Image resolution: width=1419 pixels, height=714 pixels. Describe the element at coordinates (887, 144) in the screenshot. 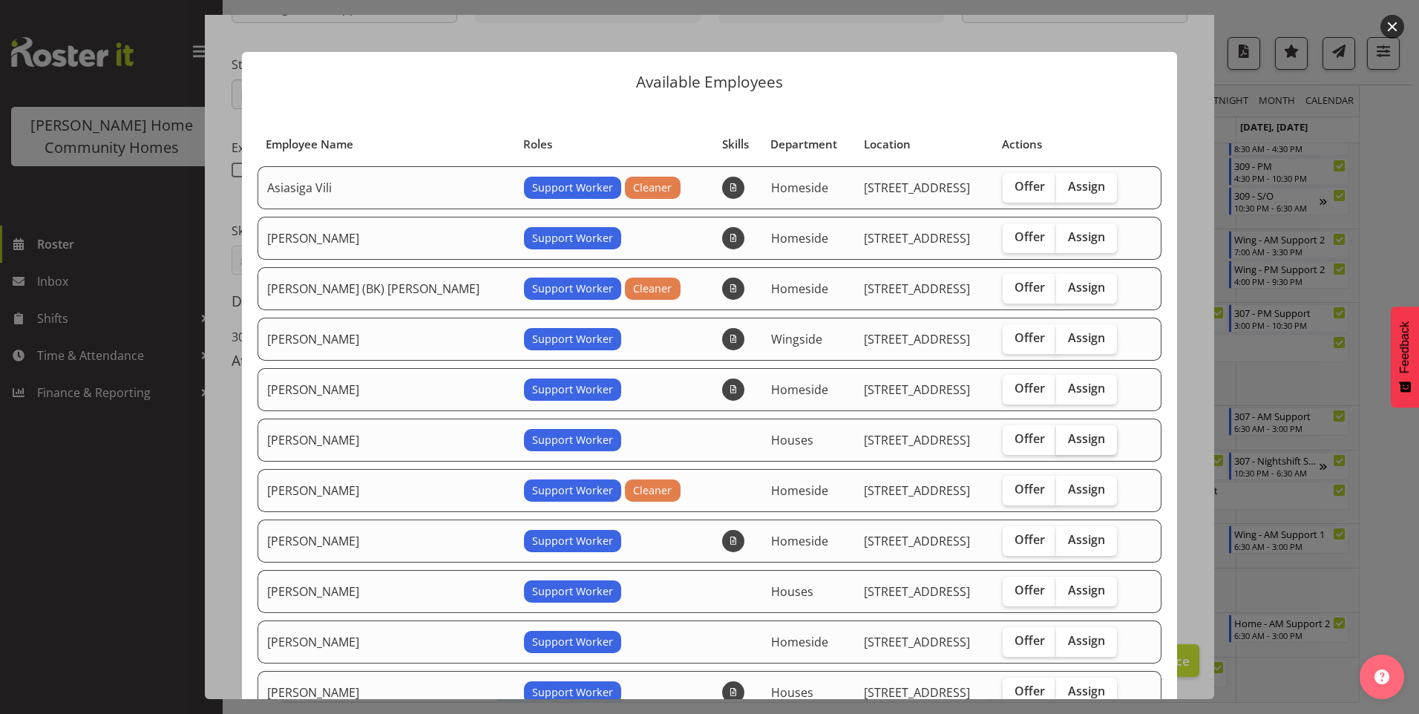

I see `span: Location` at that location.